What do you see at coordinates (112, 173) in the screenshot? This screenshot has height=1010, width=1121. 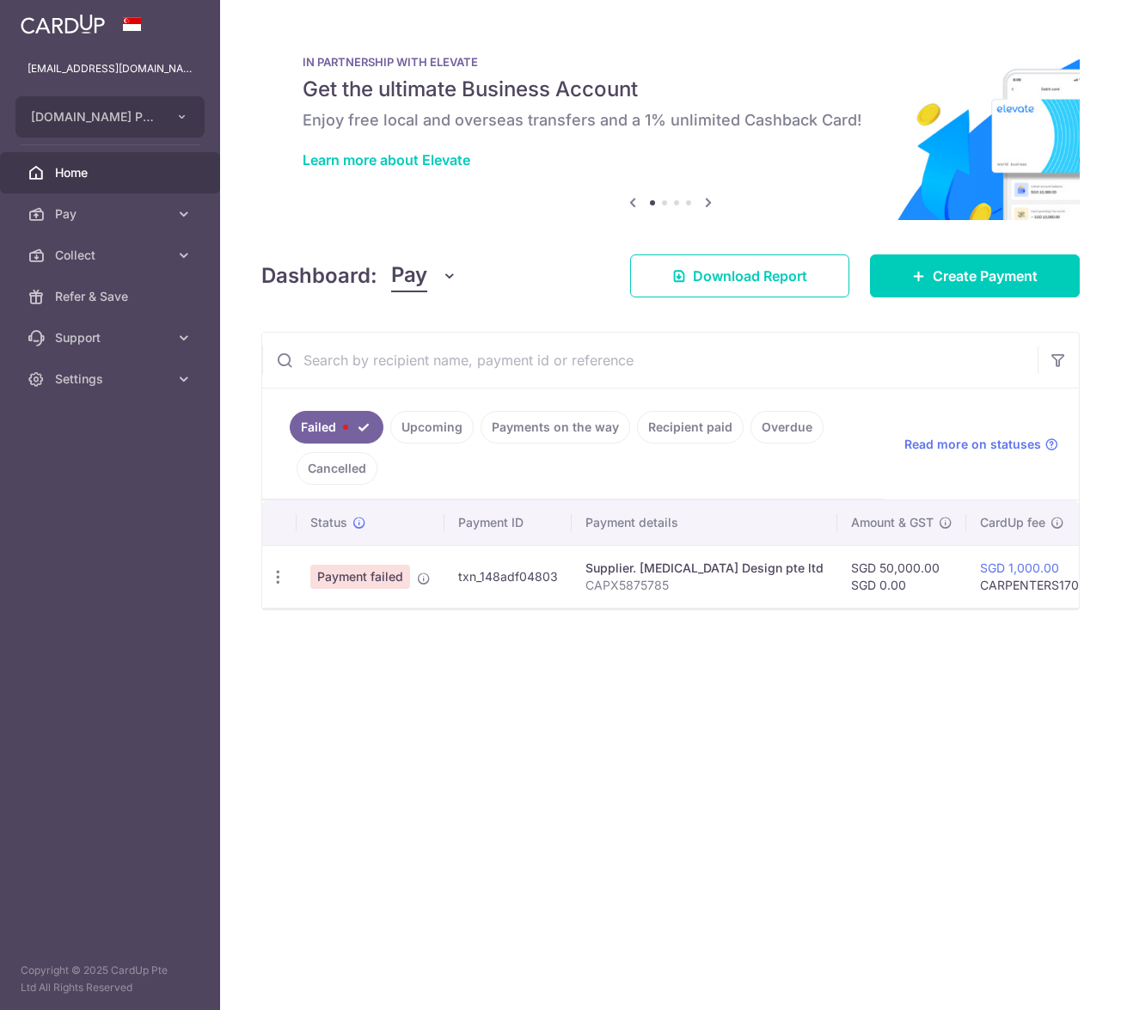 I see `span: Home` at bounding box center [112, 173].